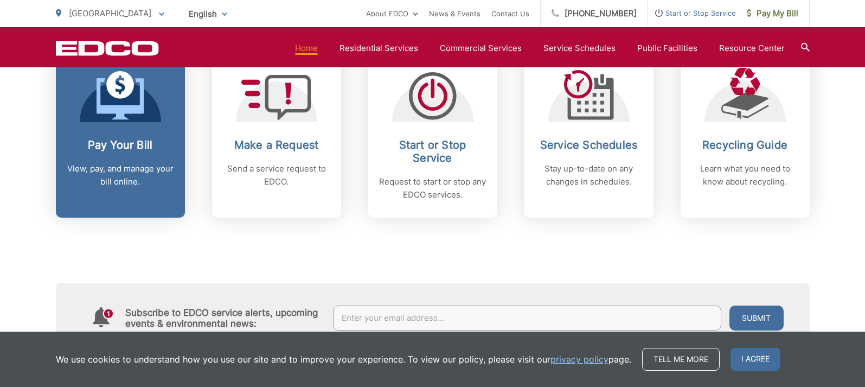 The width and height of the screenshot is (865, 387). What do you see at coordinates (527, 318) in the screenshot?
I see `input: Enter your email address...` at bounding box center [527, 318].